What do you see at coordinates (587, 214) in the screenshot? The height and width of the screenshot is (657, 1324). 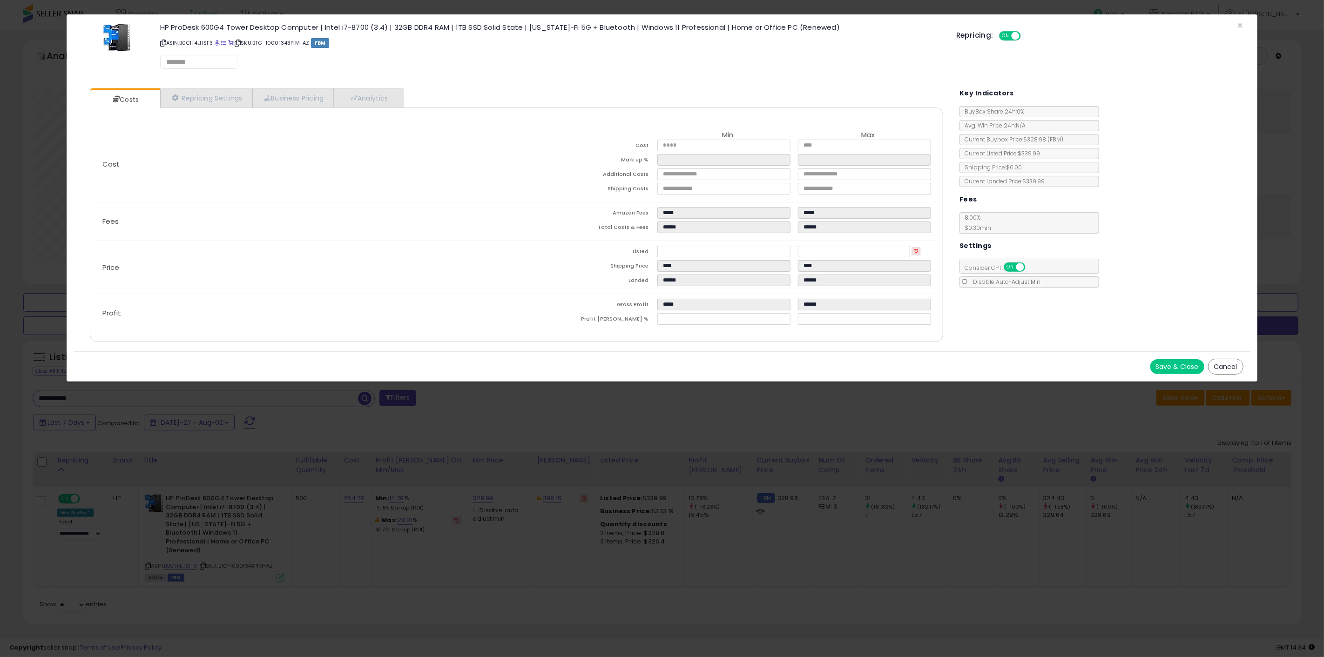 I see `td: Amazon Fees` at bounding box center [587, 214].